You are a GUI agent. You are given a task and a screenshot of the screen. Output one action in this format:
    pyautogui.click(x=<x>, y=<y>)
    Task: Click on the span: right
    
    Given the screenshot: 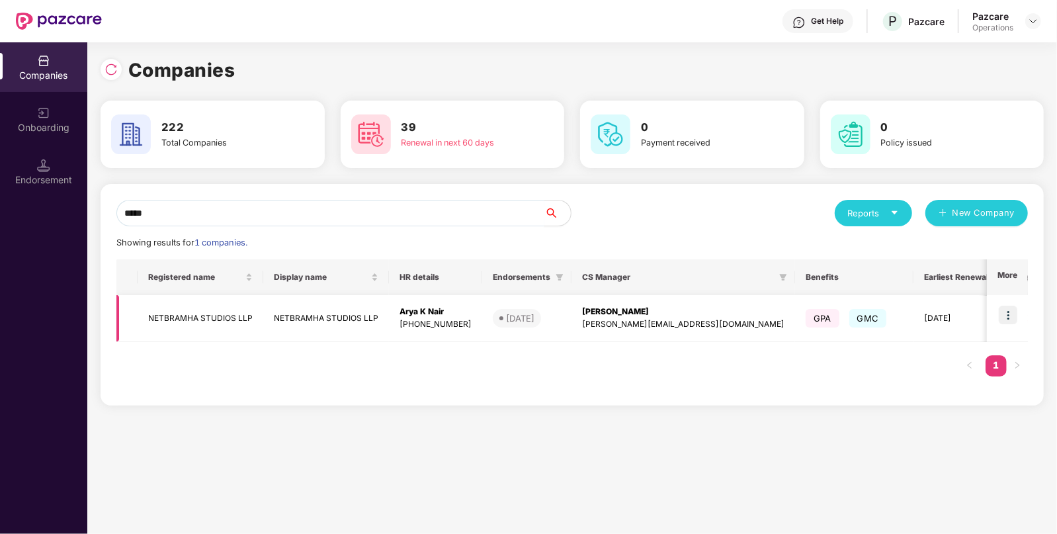 What is the action you would take?
    pyautogui.click(x=1018, y=365)
    